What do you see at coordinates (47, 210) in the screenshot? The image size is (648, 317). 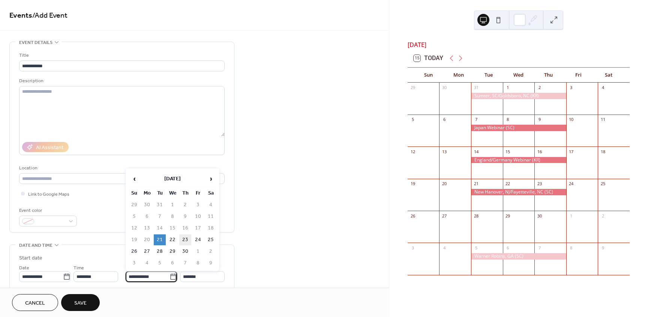 I see `div: Event color` at bounding box center [47, 210].